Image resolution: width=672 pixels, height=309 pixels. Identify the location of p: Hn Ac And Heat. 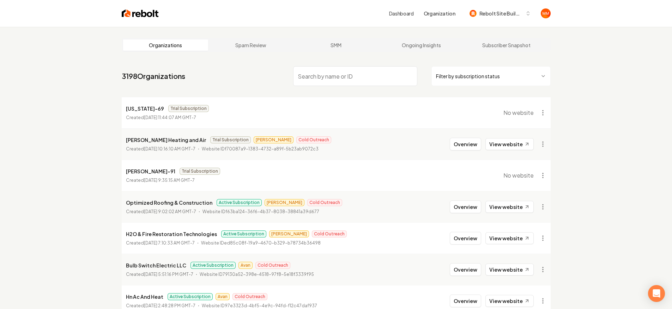
(145, 297).